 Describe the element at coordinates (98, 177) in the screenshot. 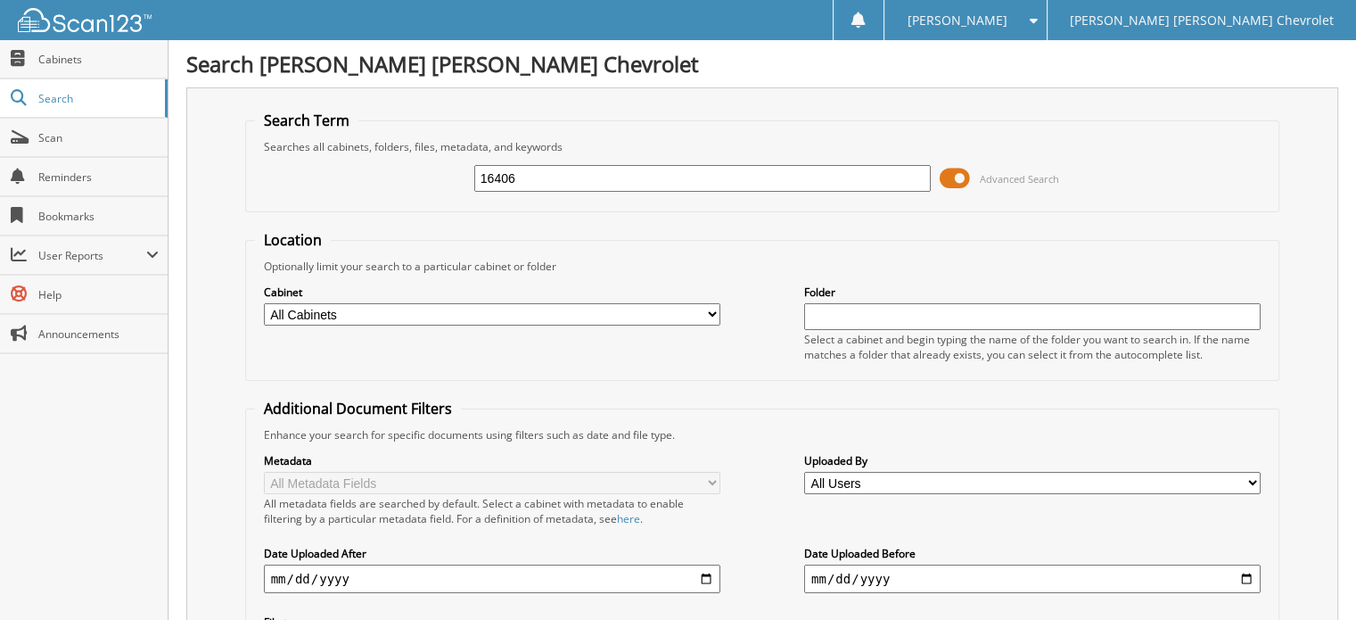

I see `span: Reminders` at that location.